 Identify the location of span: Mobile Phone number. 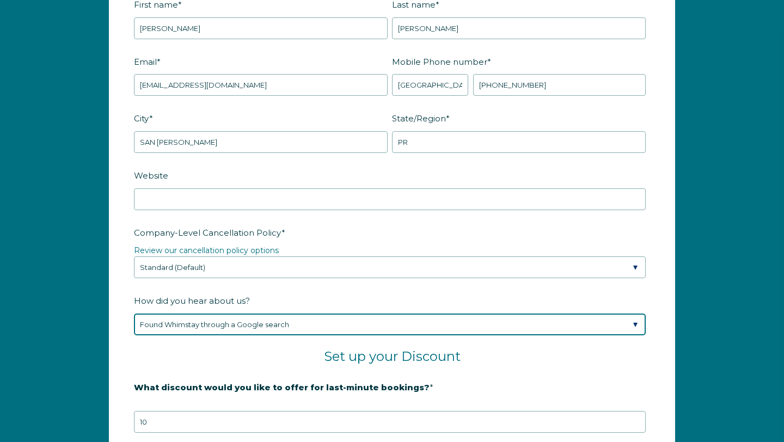
(439, 62).